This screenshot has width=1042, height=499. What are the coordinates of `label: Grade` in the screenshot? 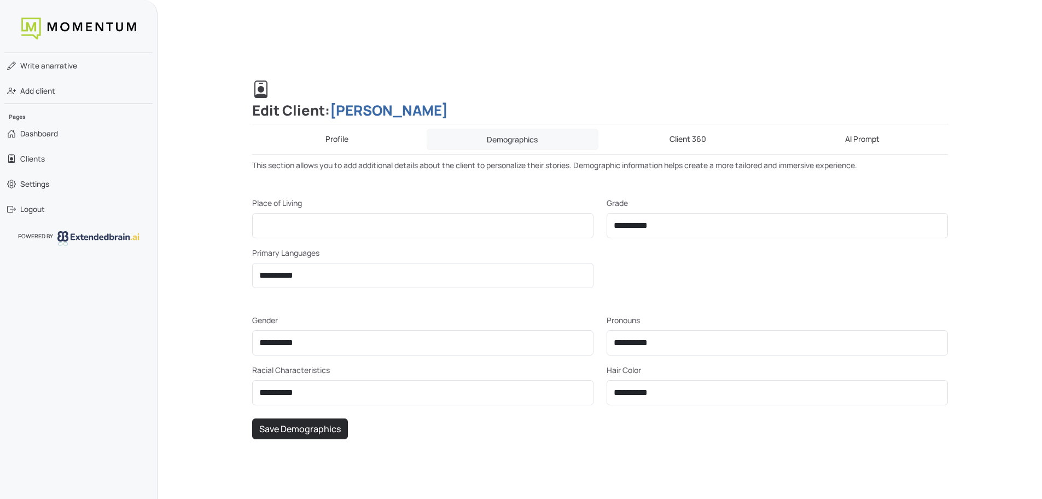 It's located at (617, 202).